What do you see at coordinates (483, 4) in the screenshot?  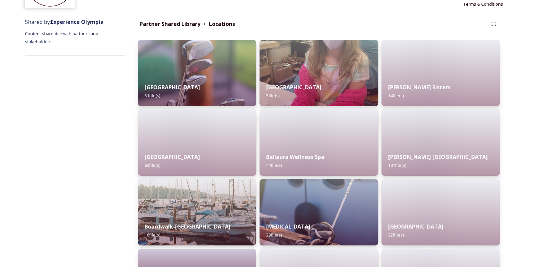 I see `span: Terms & Conditions` at bounding box center [483, 4].